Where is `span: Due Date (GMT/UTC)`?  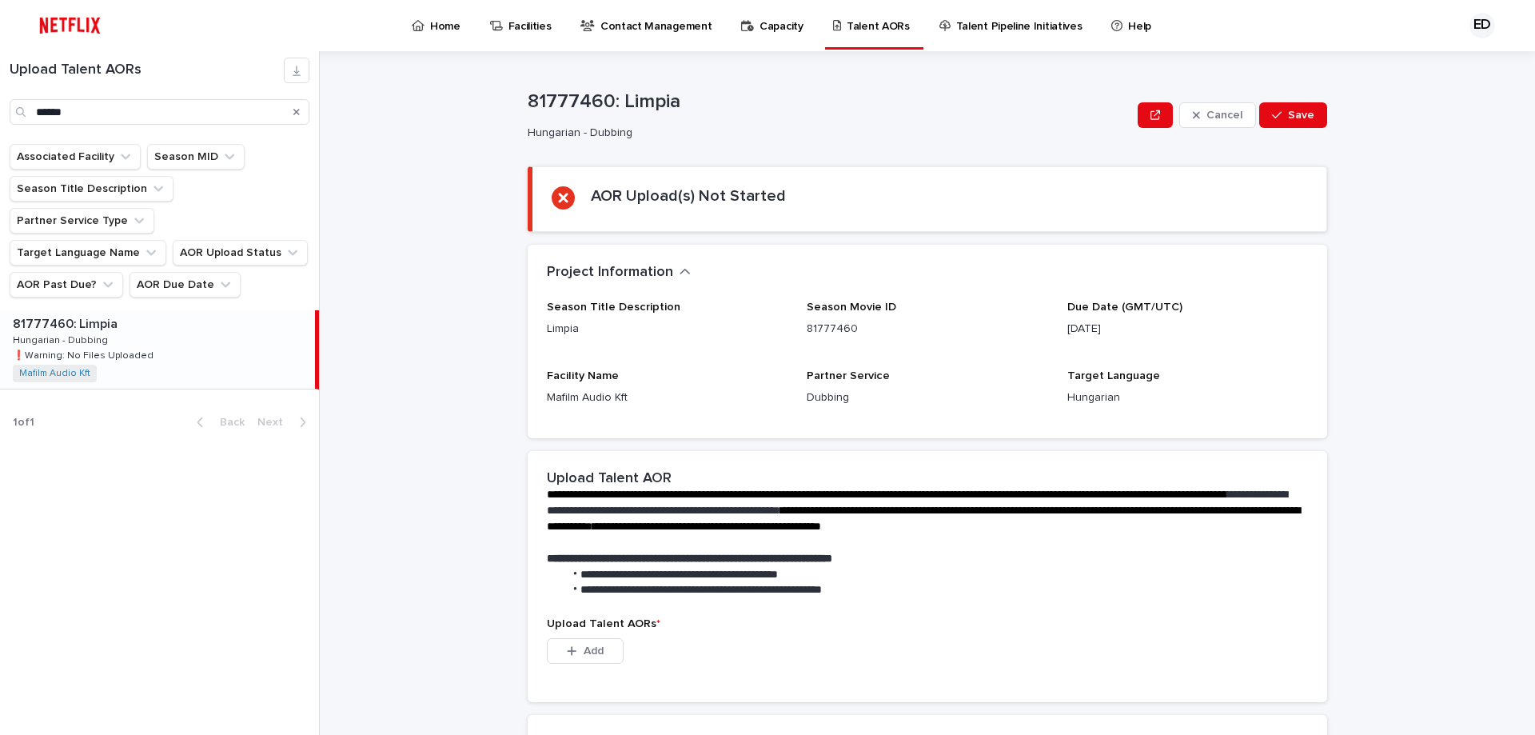 span: Due Date (GMT/UTC) is located at coordinates (1125, 307).